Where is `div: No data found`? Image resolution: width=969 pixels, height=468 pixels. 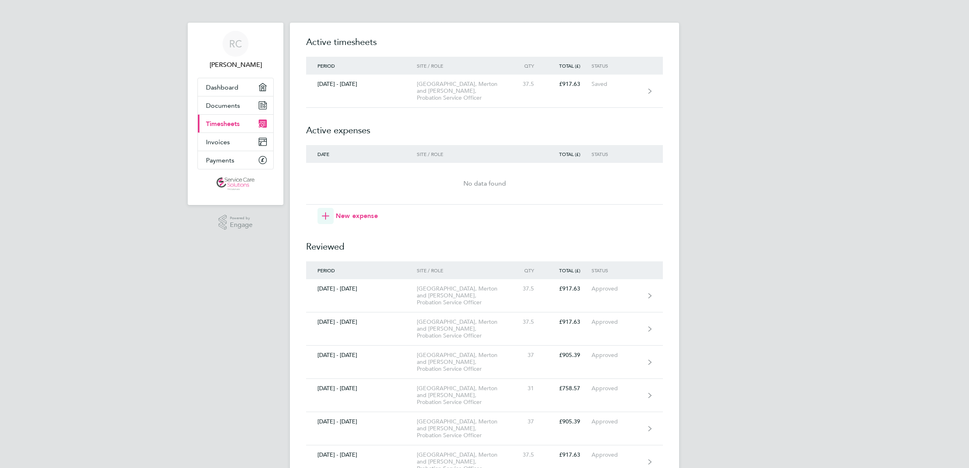
div: No data found is located at coordinates (485, 184).